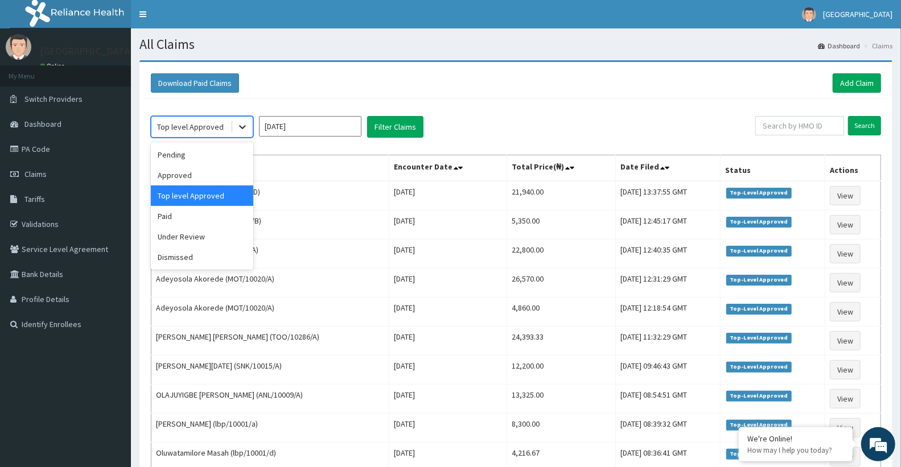 This screenshot has width=901, height=467. I want to click on td: 5,350.00, so click(561, 225).